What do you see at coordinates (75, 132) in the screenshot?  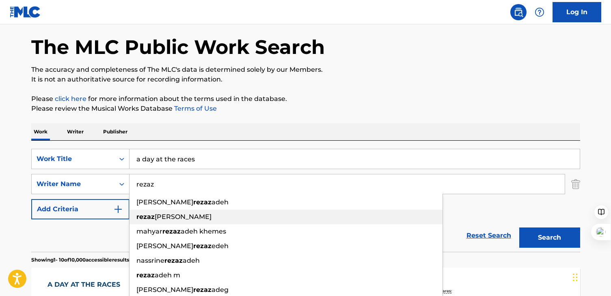 I see `p: Writer` at bounding box center [75, 132].